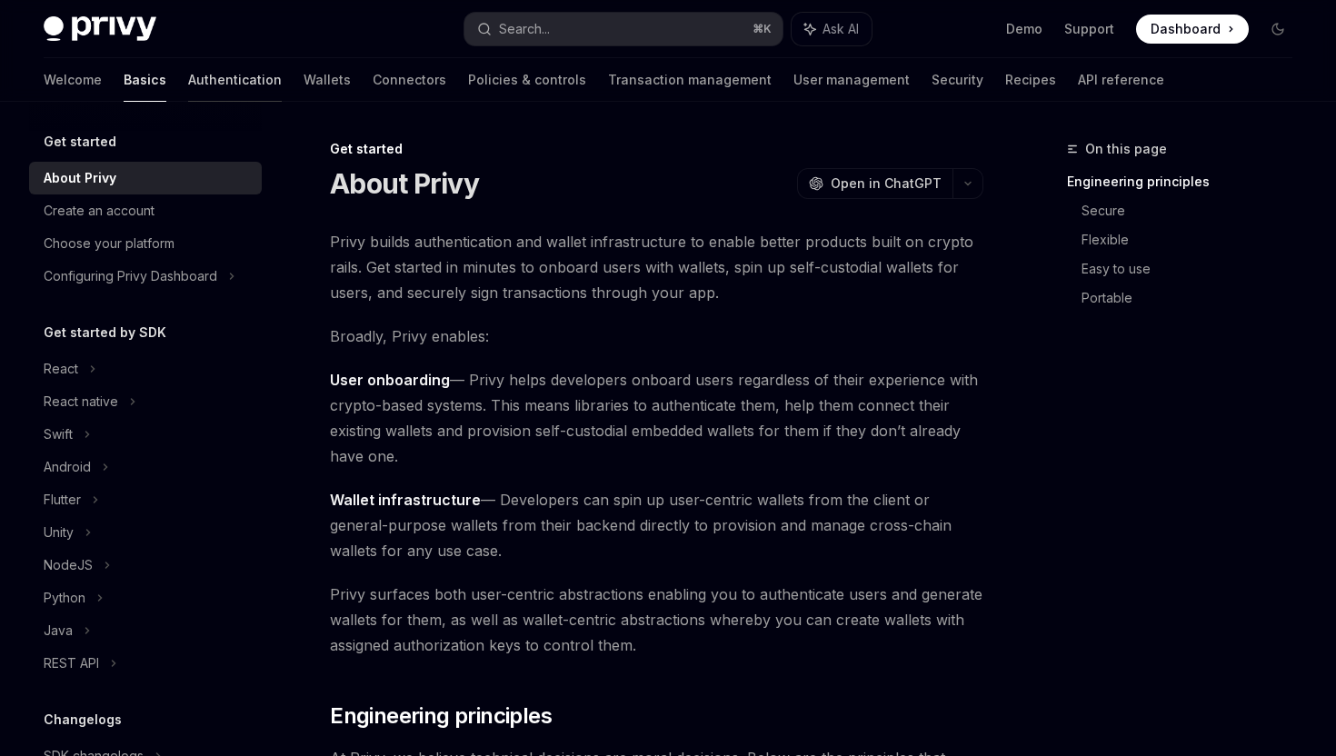 This screenshot has width=1336, height=756. I want to click on a: Recipes, so click(1031, 80).